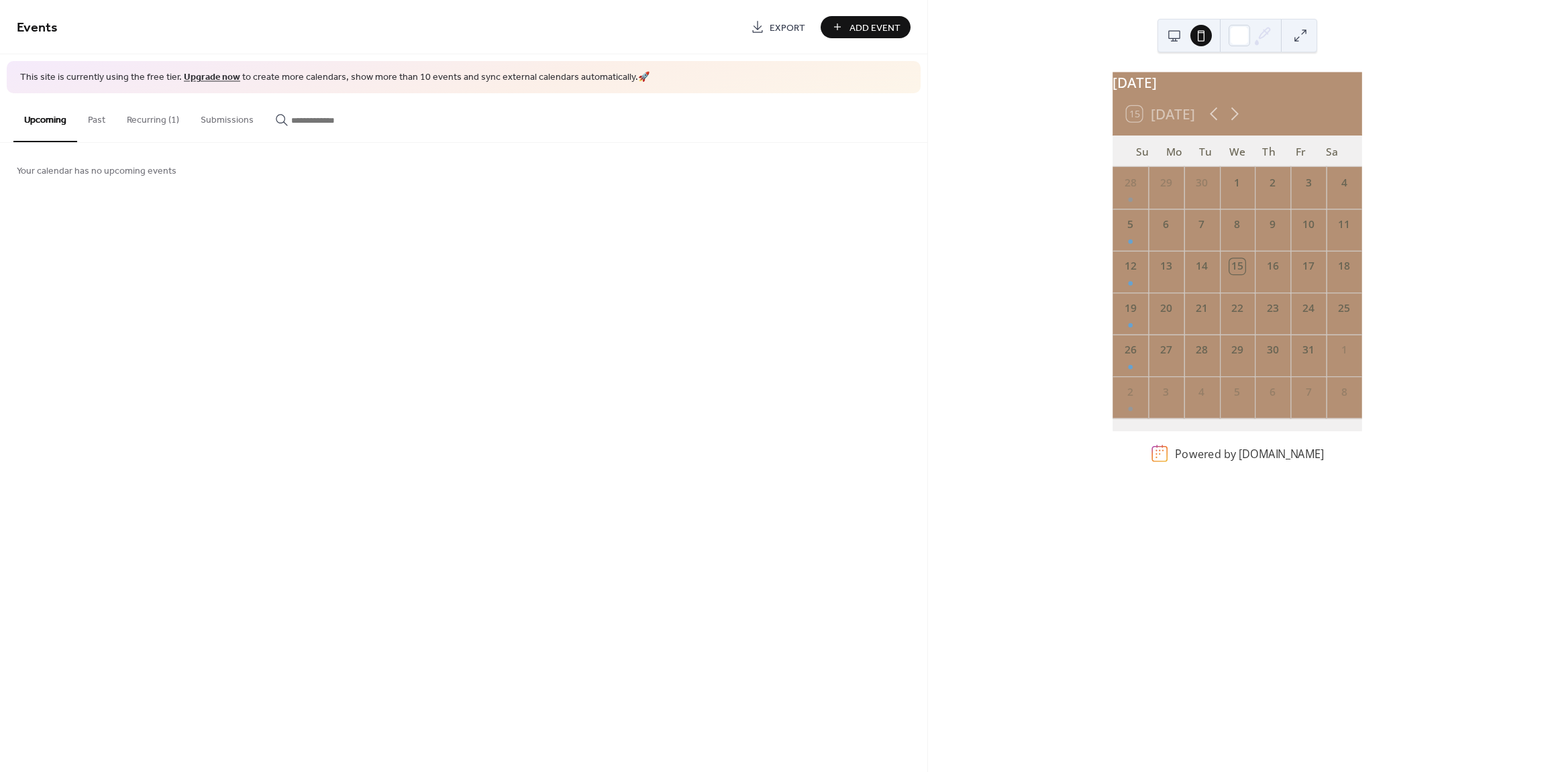 This screenshot has width=1546, height=772. I want to click on div: 21, so click(1201, 308).